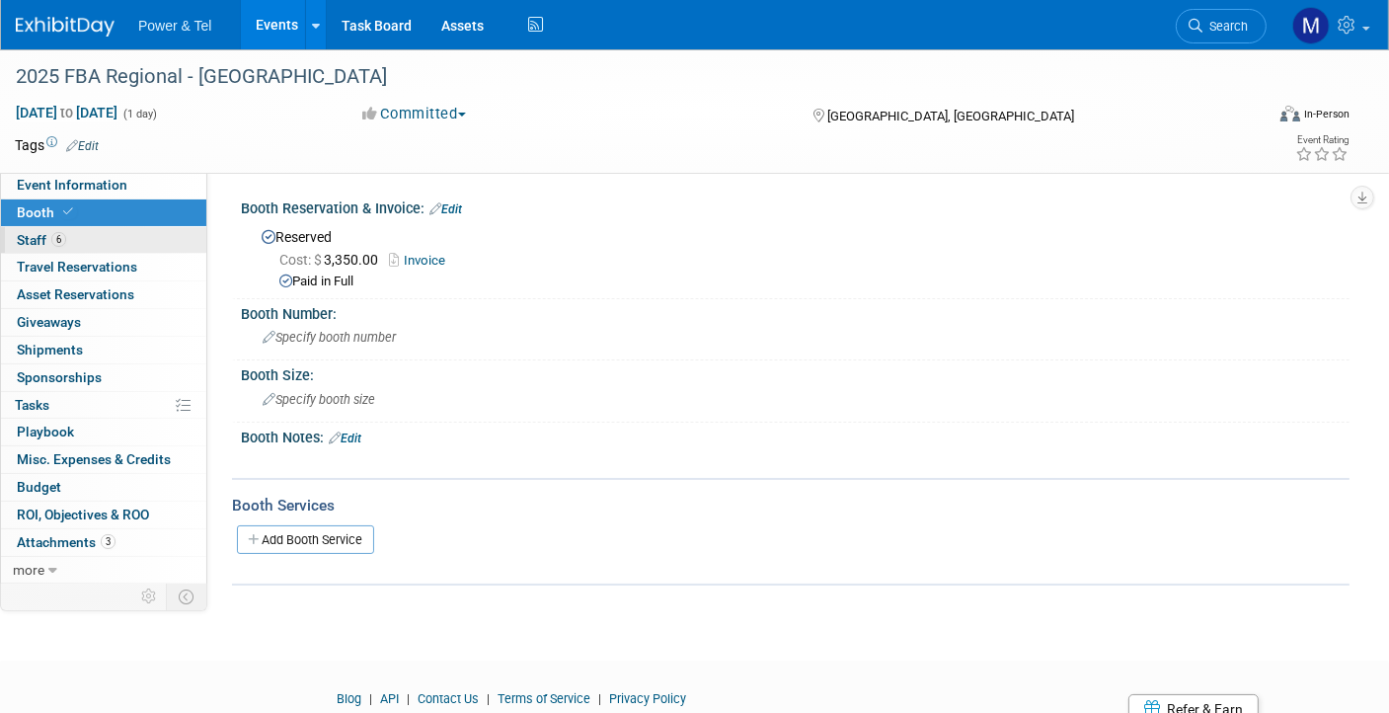 This screenshot has height=713, width=1389. I want to click on span: Specify booth number, so click(329, 337).